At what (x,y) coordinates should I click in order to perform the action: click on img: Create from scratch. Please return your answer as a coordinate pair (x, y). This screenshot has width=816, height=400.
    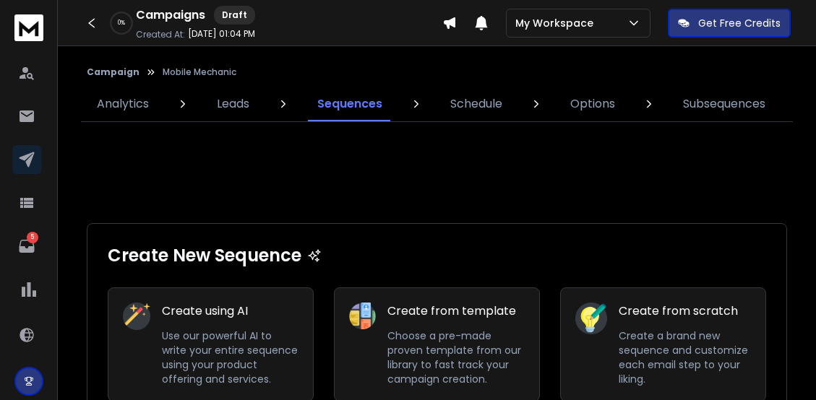
    Looking at the image, I should click on (591, 319).